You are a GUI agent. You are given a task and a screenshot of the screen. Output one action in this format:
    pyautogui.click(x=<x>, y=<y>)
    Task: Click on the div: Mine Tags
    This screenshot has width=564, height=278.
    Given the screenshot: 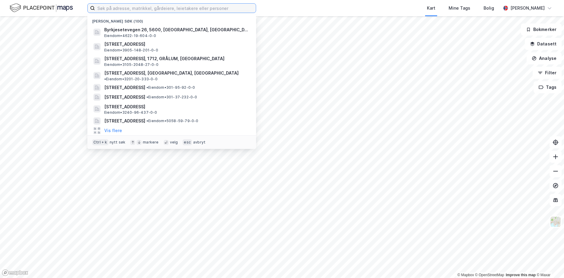 What is the action you would take?
    pyautogui.click(x=459, y=8)
    